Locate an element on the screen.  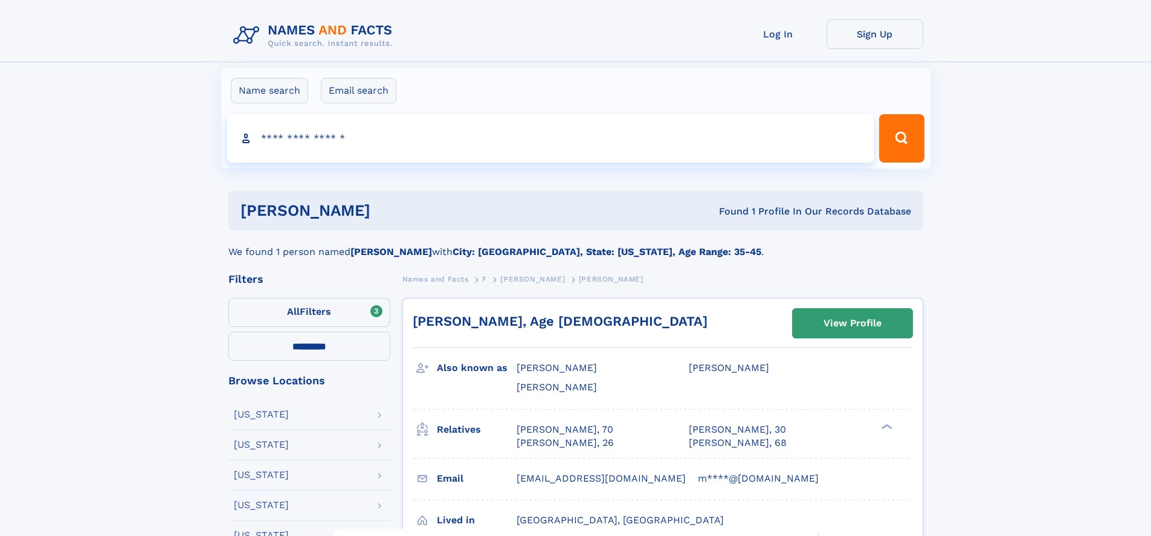
span: All is located at coordinates (293, 311).